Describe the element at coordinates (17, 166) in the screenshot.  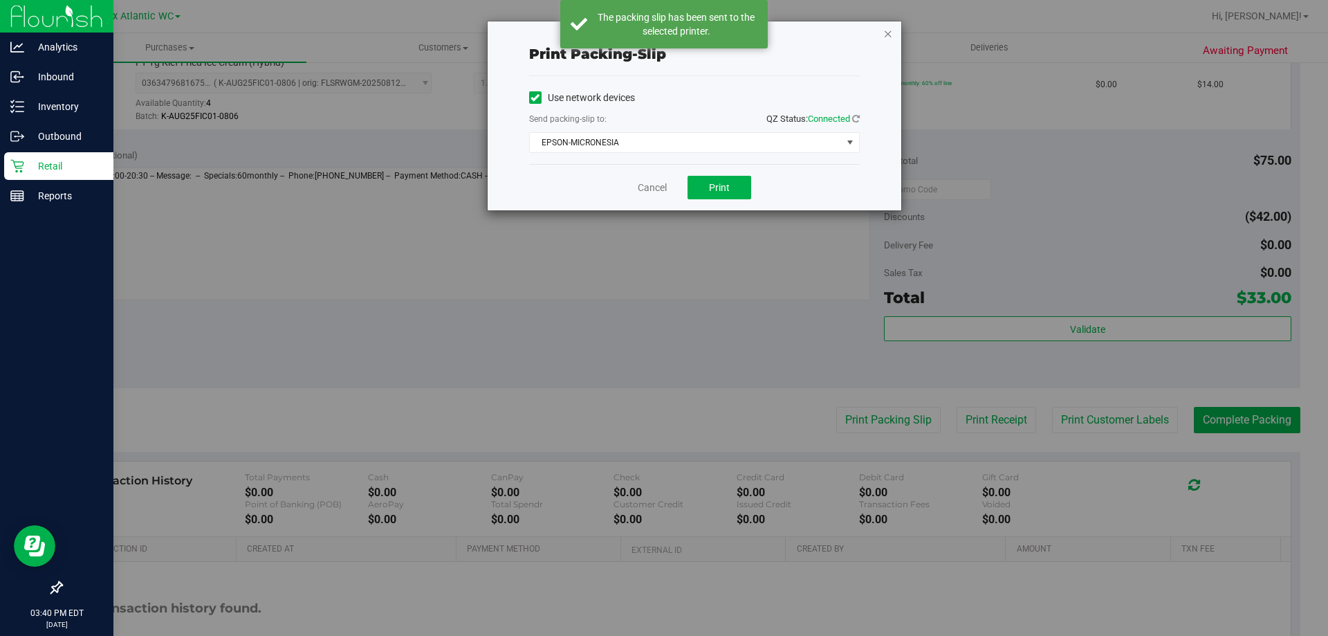
I see `inline-svg: Retail` at that location.